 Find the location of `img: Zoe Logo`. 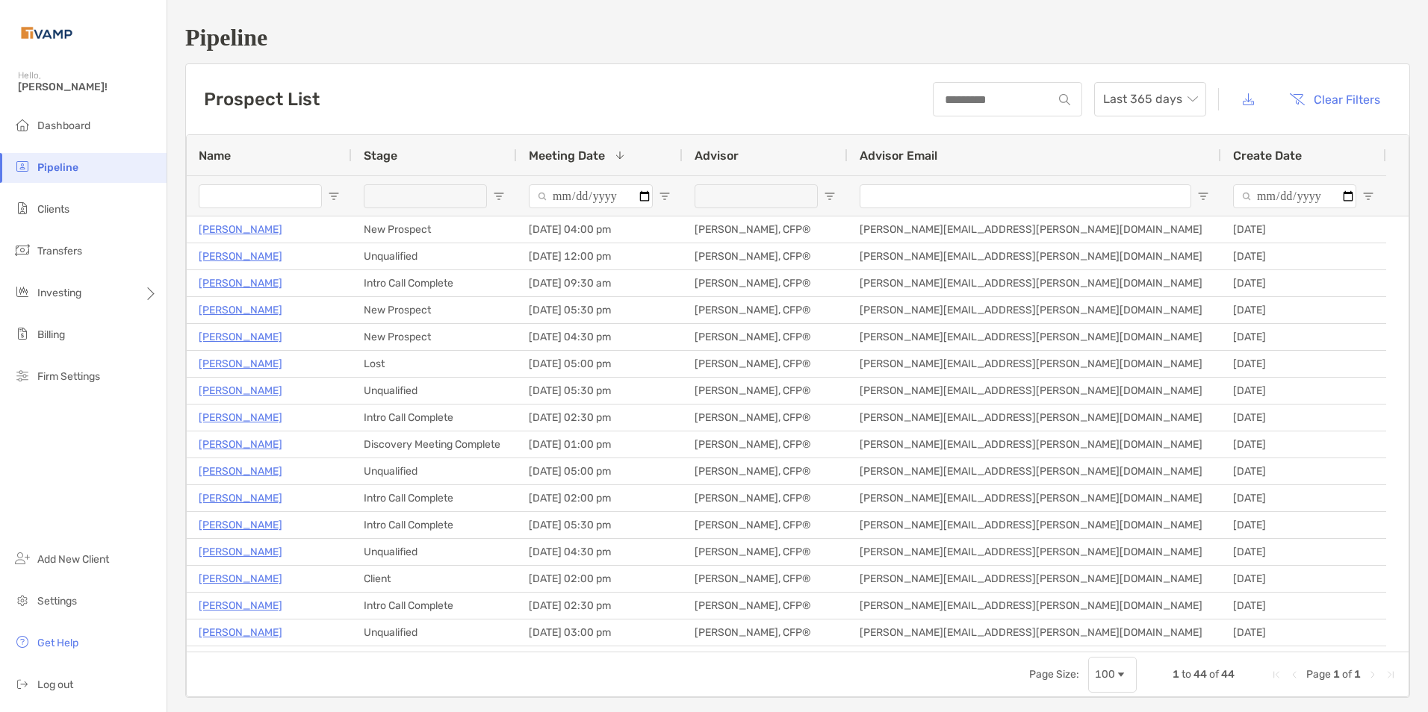

img: Zoe Logo is located at coordinates (46, 33).